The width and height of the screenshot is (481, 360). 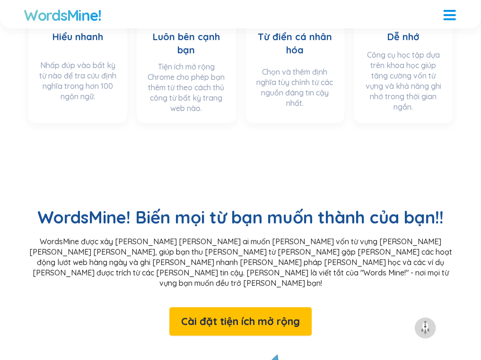 What do you see at coordinates (240, 321) in the screenshot?
I see `font: Cài đặt tiện ích mở rộng` at bounding box center [240, 321].